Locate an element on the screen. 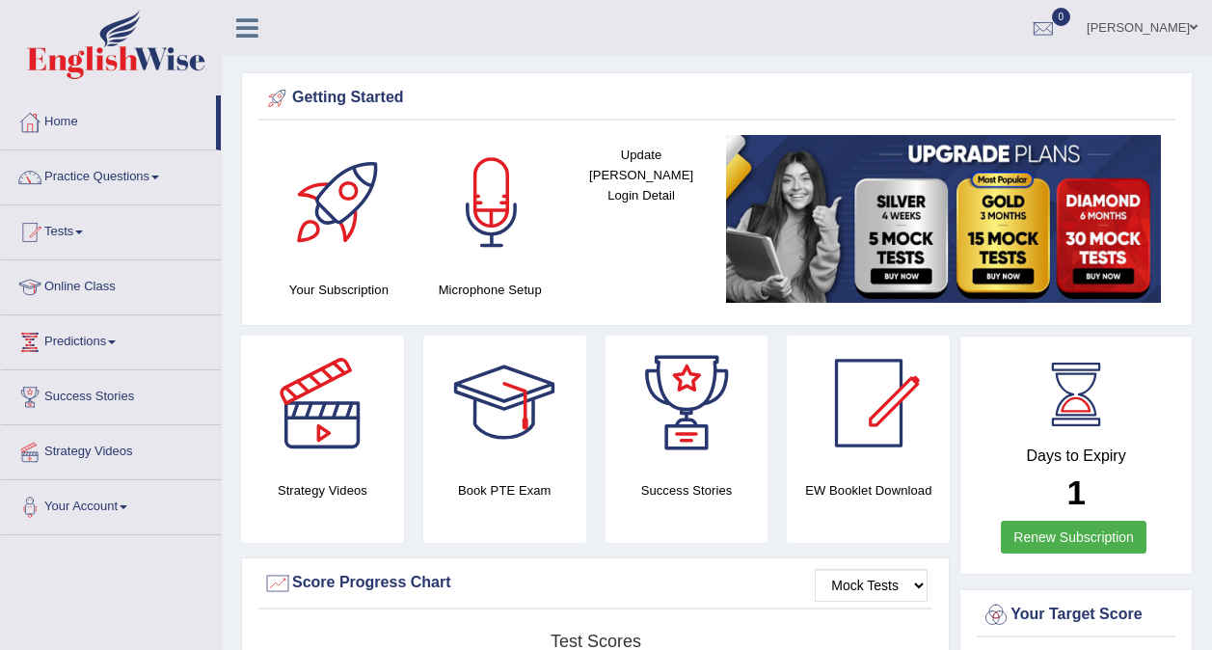 The height and width of the screenshot is (650, 1212). div: Your Target Score is located at coordinates (1076, 615).